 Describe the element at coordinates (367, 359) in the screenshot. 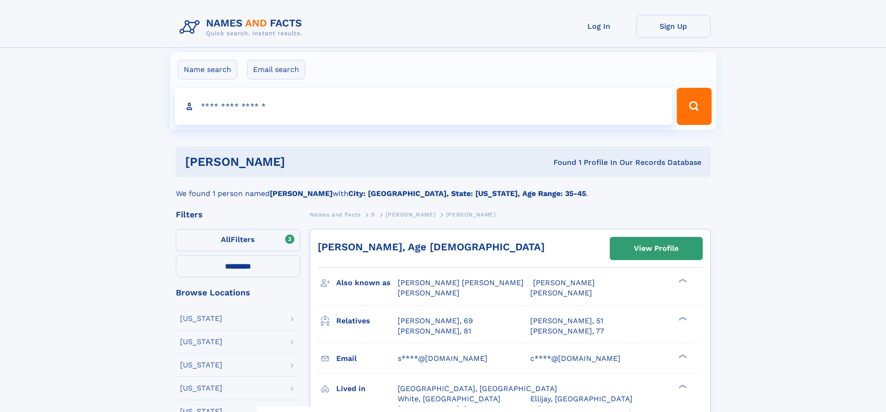

I see `h3: Email` at that location.